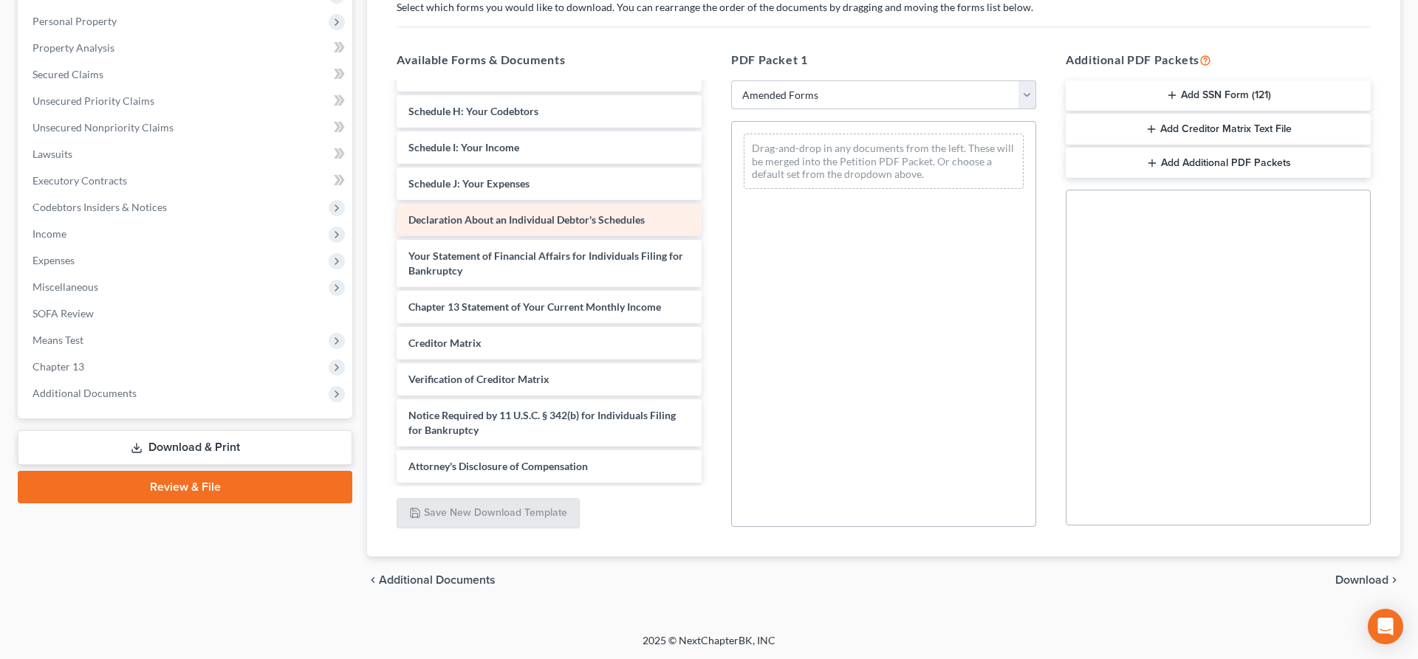  Describe the element at coordinates (186, 181) in the screenshot. I see `a: Executory Contracts` at that location.